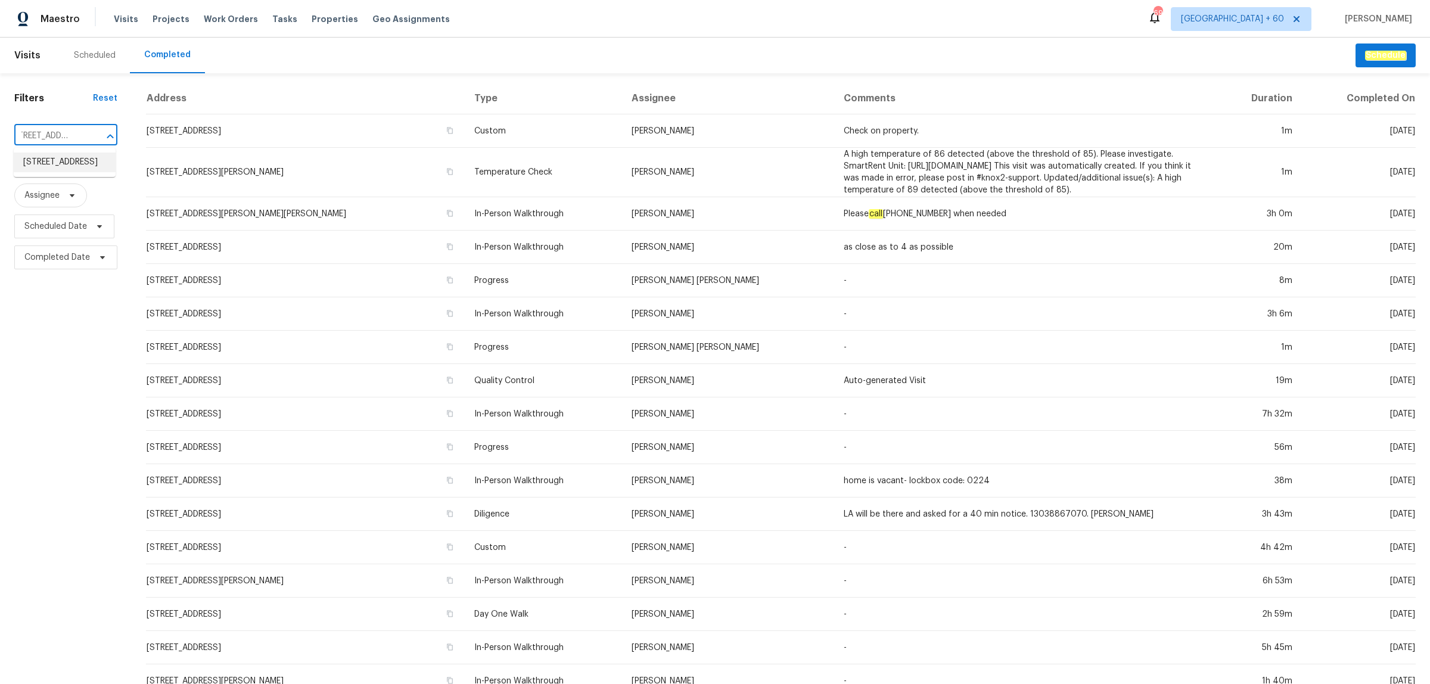 The image size is (1430, 684). Describe the element at coordinates (1385, 55) in the screenshot. I see `button: Schedule` at that location.